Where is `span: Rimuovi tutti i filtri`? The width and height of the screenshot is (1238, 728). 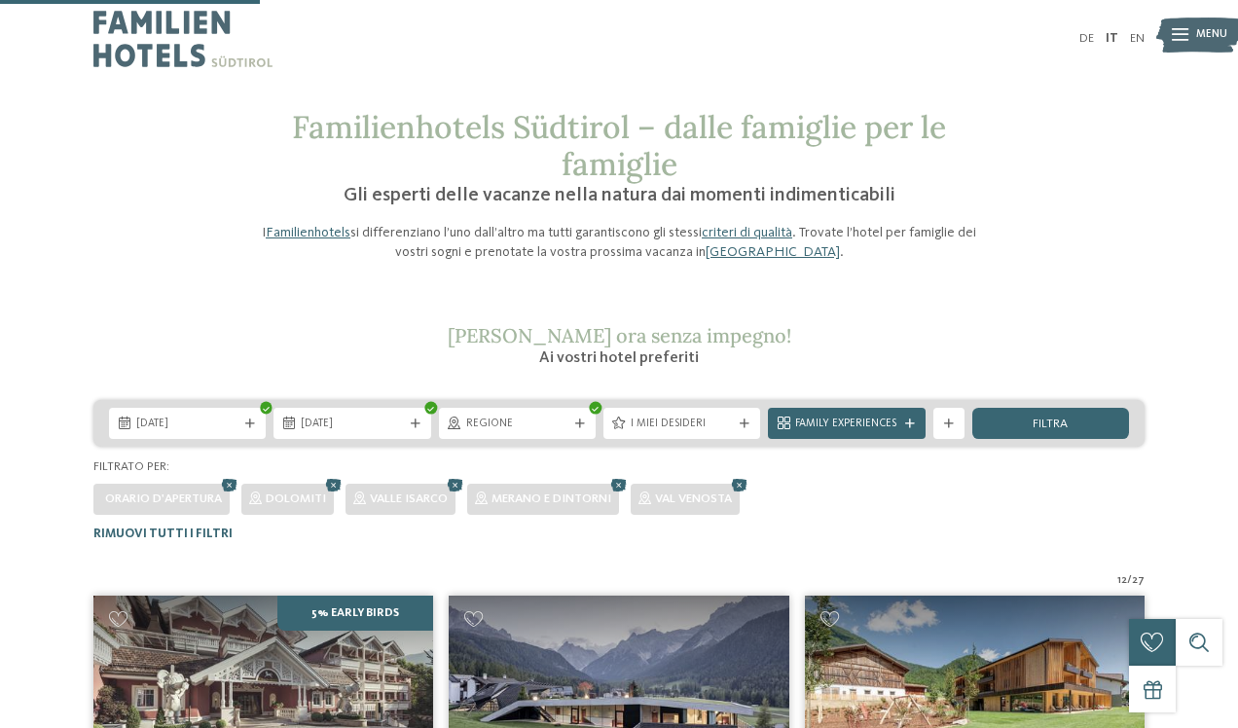
span: Rimuovi tutti i filtri is located at coordinates (163, 533).